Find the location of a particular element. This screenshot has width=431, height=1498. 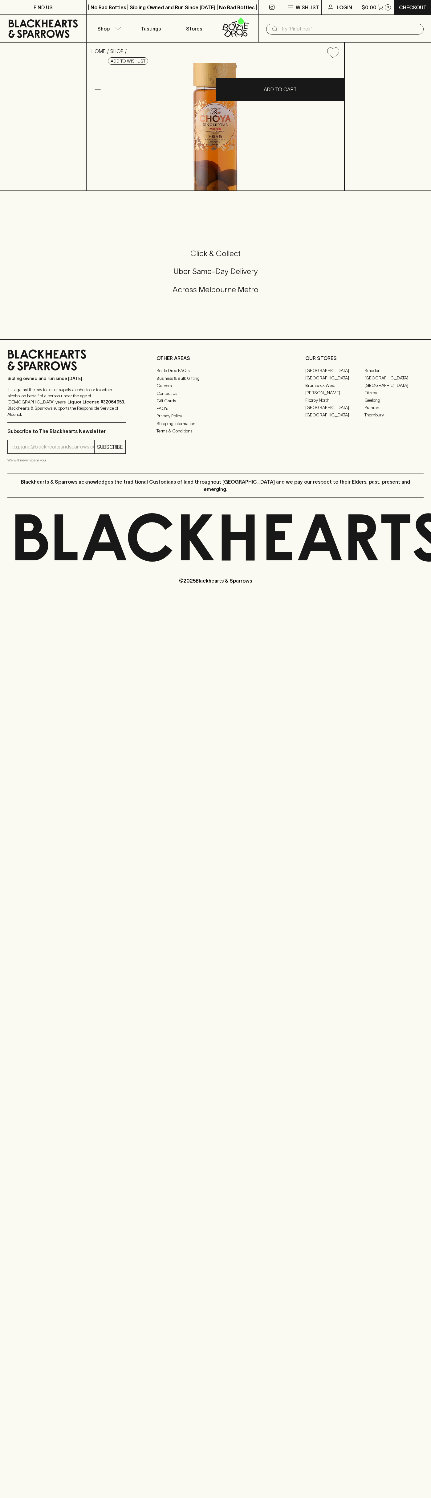

a: Gift Cards is located at coordinates (216, 401).